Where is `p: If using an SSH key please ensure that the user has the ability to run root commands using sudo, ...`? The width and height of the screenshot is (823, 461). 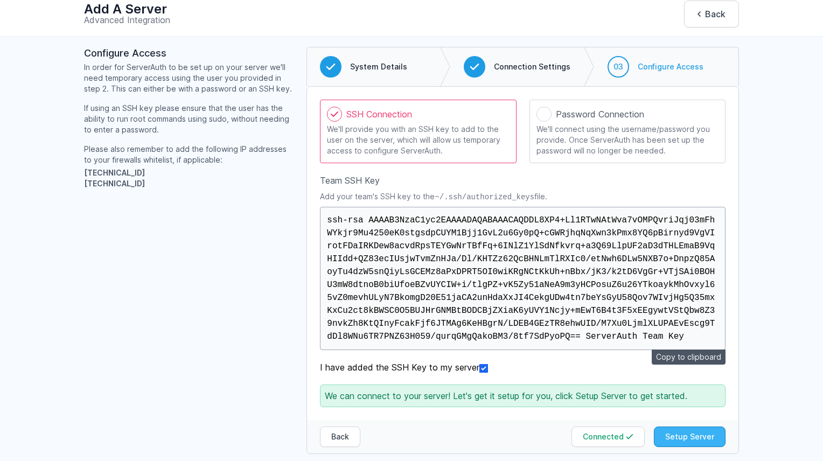
p: If using an SSH key please ensure that the user has the ability to run root commands using sudo, ... is located at coordinates (189, 119).